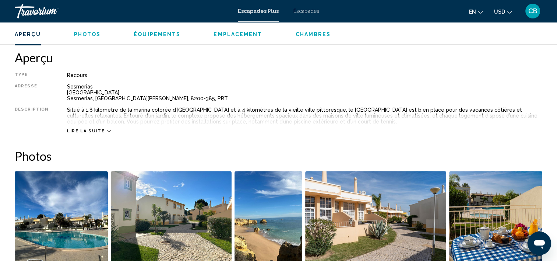 Image resolution: width=557 pixels, height=261 pixels. Describe the element at coordinates (87, 34) in the screenshot. I see `span: Photos` at that location.